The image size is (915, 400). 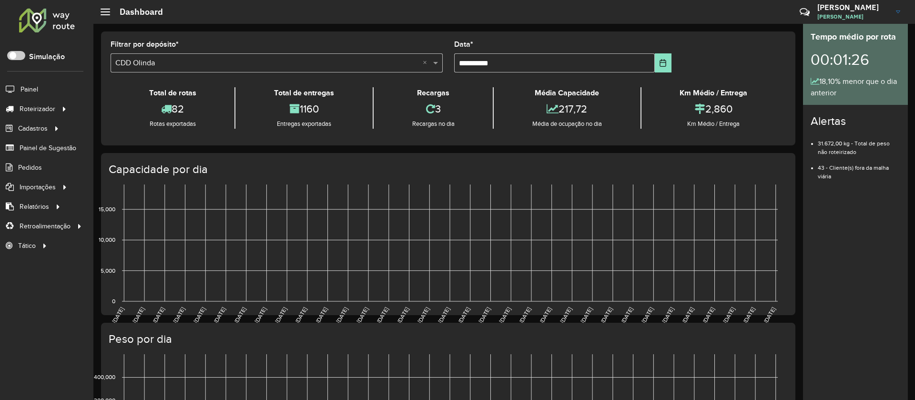 What do you see at coordinates (859, 168) in the screenshot?
I see `li: 43 - Cliente(s) fora da malha viária` at bounding box center [859, 168].